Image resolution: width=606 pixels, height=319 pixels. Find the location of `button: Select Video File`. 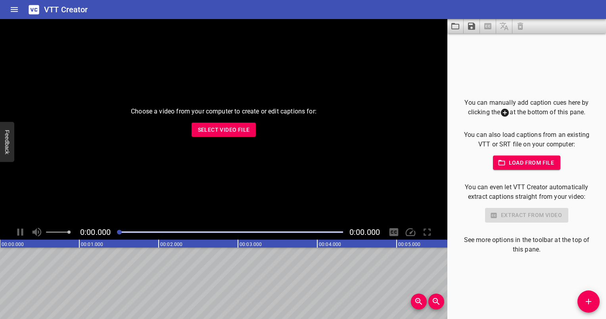

button: Select Video File is located at coordinates (224, 130).